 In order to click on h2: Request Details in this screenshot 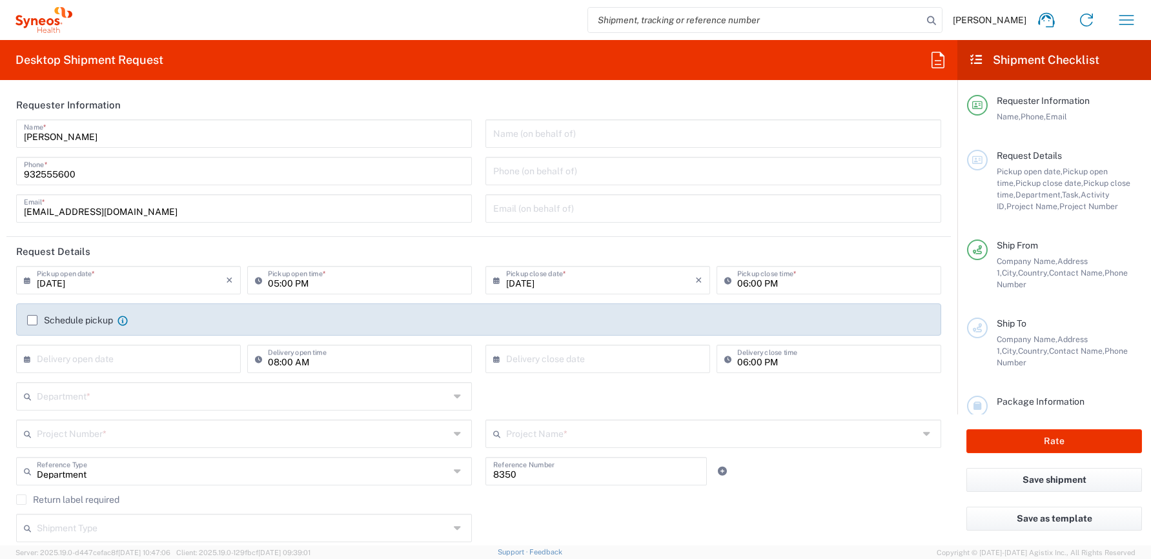, I will do `click(53, 252)`.